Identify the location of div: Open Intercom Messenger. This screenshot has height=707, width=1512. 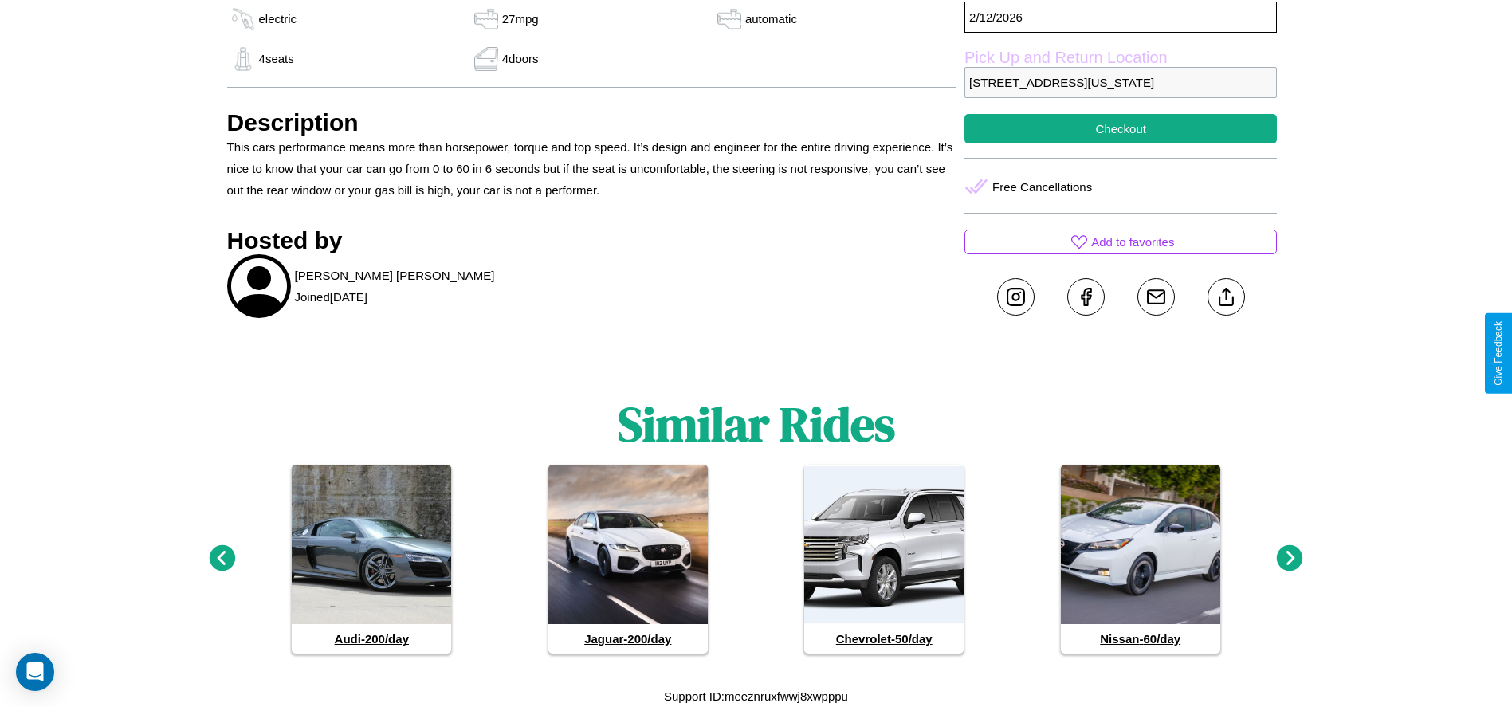
(35, 672).